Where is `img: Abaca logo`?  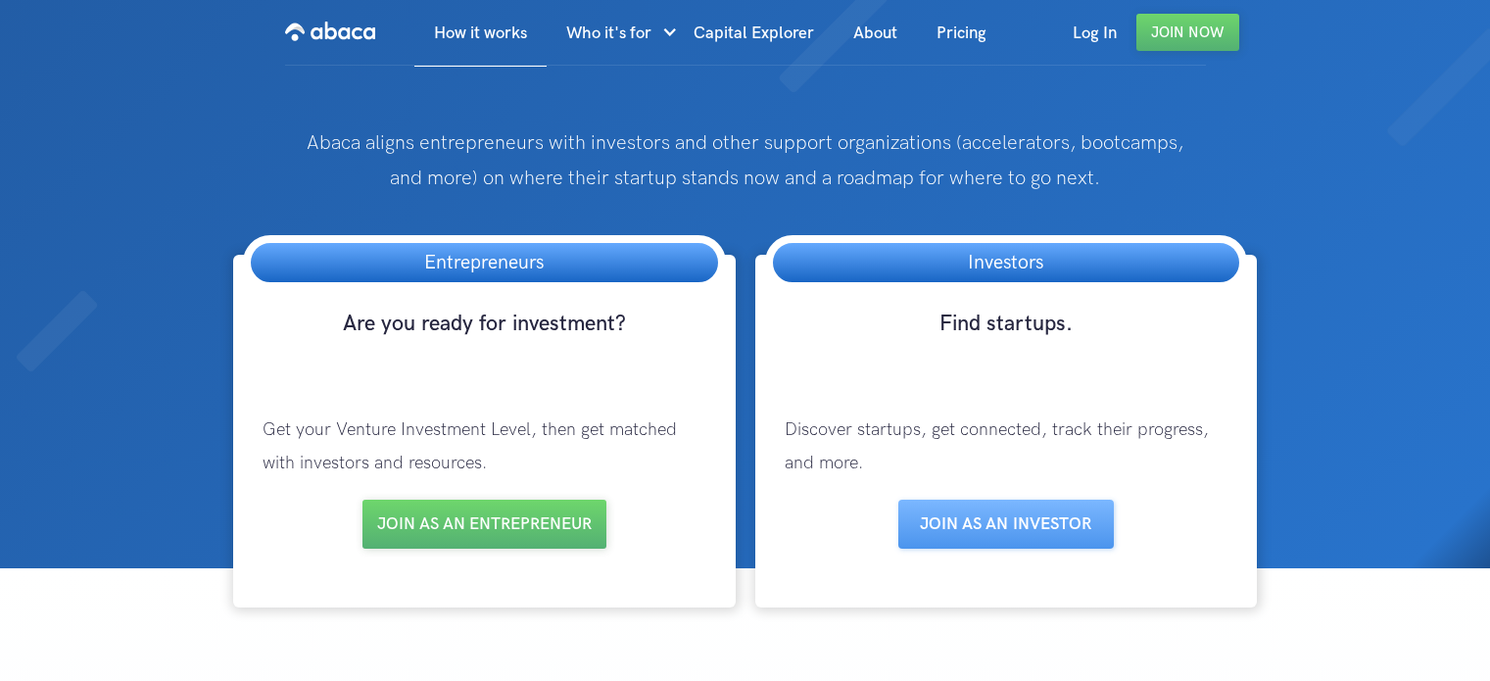
img: Abaca logo is located at coordinates (330, 31).